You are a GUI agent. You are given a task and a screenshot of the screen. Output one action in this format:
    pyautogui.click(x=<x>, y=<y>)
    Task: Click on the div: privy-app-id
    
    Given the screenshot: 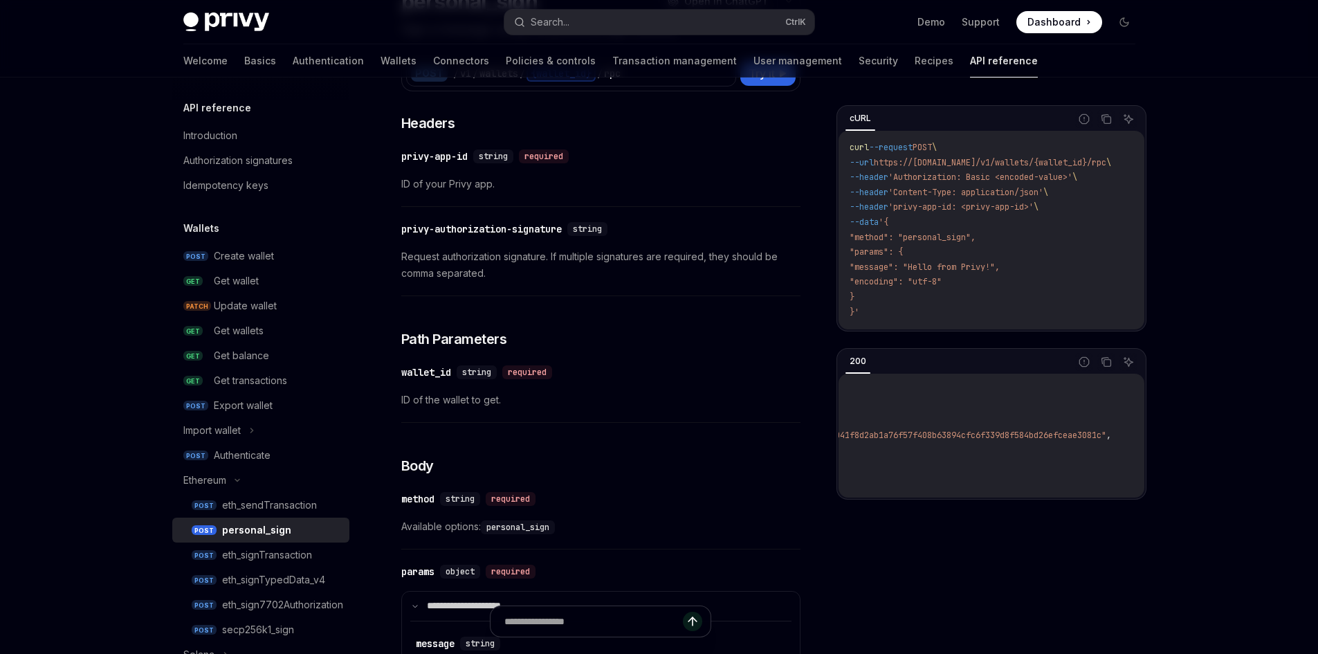 What is the action you would take?
    pyautogui.click(x=434, y=156)
    